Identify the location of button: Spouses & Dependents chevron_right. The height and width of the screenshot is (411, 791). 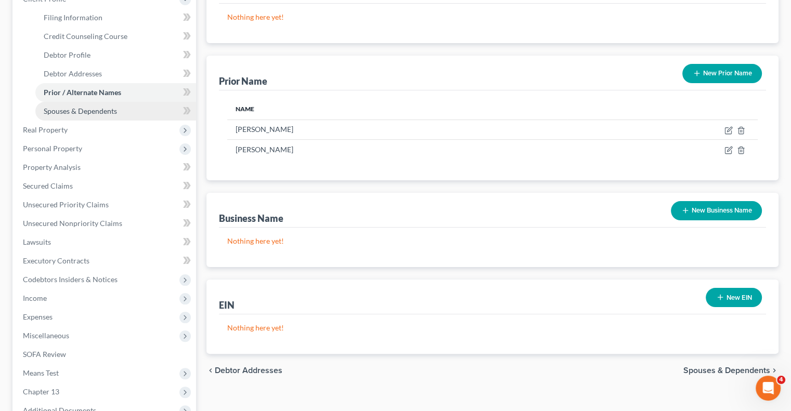
(730, 371).